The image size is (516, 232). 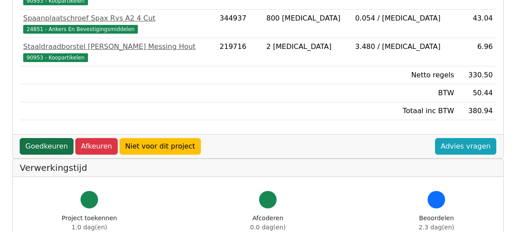 What do you see at coordinates (466, 147) in the screenshot?
I see `a: Advies vragen` at bounding box center [466, 147].